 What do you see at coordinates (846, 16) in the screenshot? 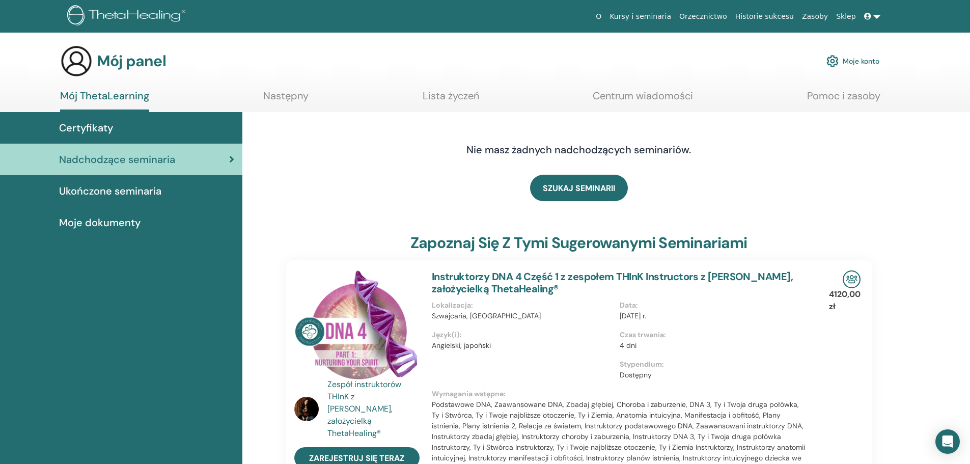
I see `font: Sklep` at bounding box center [846, 16].